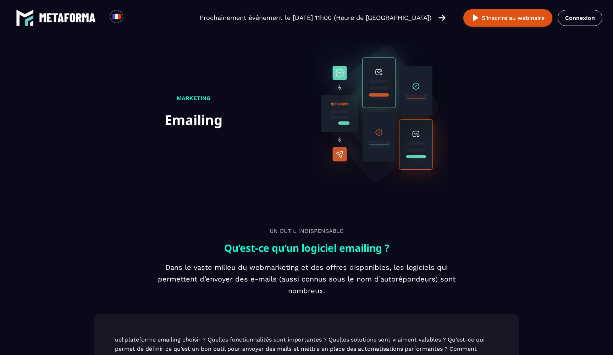 This screenshot has width=613, height=355. Describe the element at coordinates (132, 18) in the screenshot. I see `input: Search for option` at that location.